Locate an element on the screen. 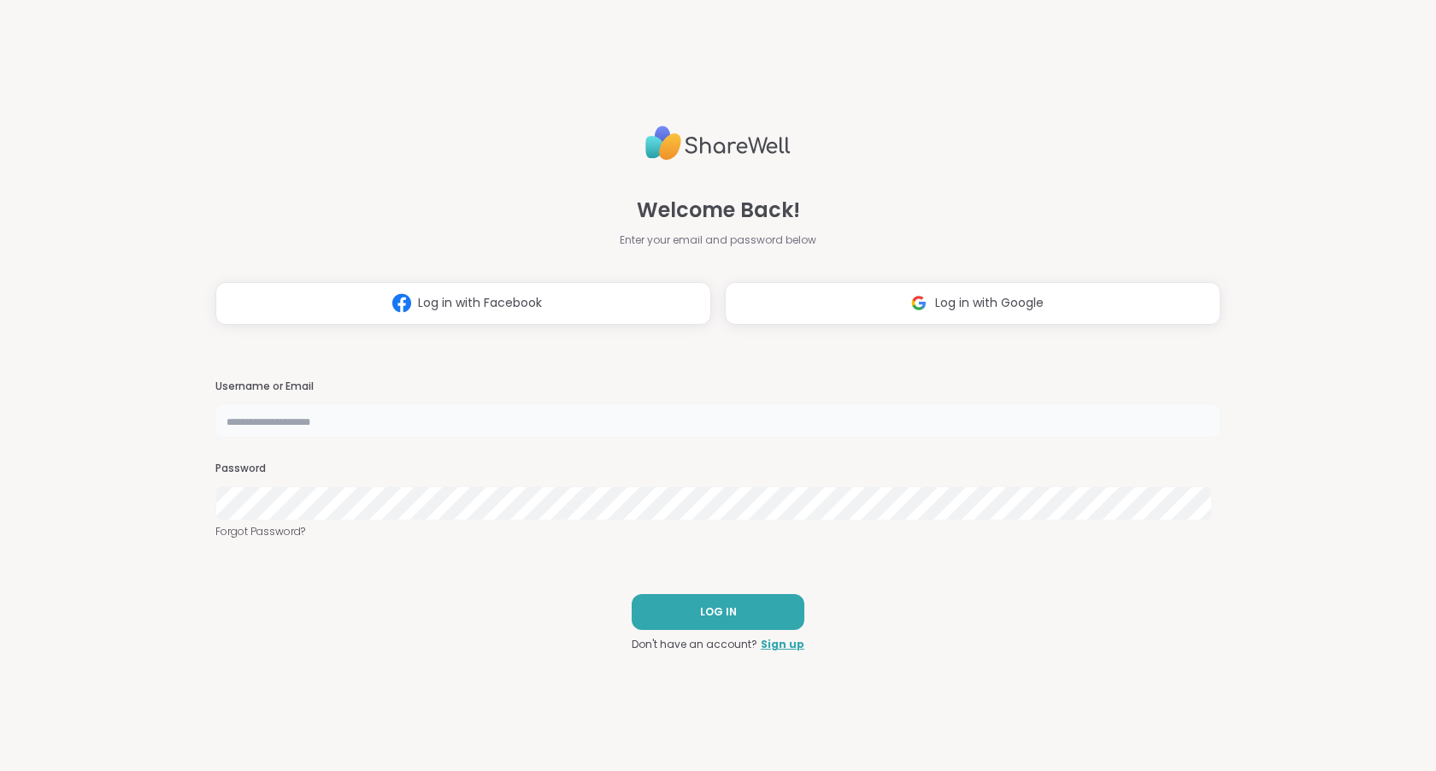 The height and width of the screenshot is (771, 1436). button: LOG IN is located at coordinates (718, 612).